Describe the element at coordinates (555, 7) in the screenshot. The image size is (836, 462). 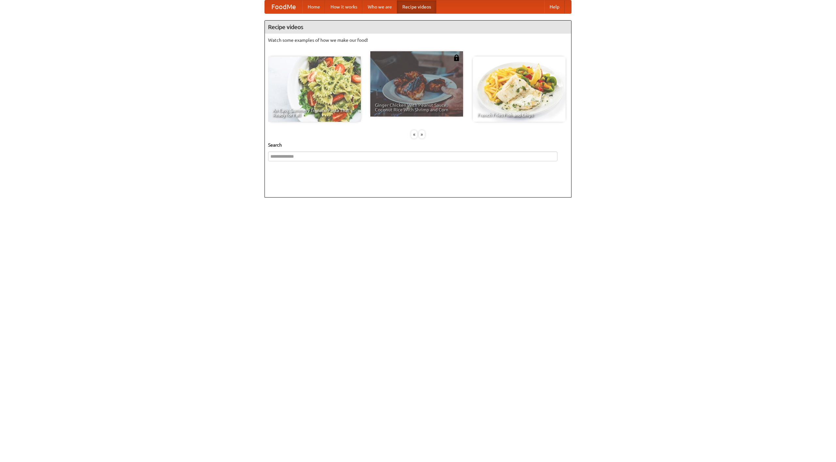
I see `a: Help` at that location.